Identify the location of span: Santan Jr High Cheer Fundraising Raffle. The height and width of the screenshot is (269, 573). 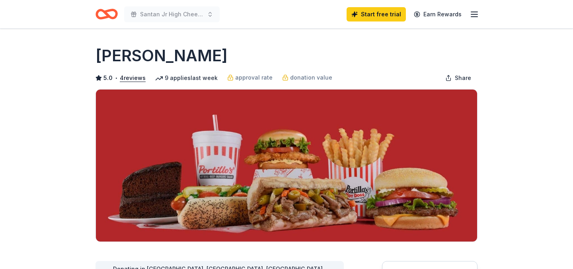
(172, 14).